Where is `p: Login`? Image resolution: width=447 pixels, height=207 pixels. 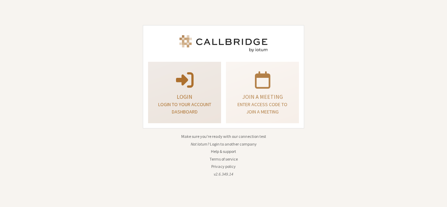
p: Login is located at coordinates (185, 97).